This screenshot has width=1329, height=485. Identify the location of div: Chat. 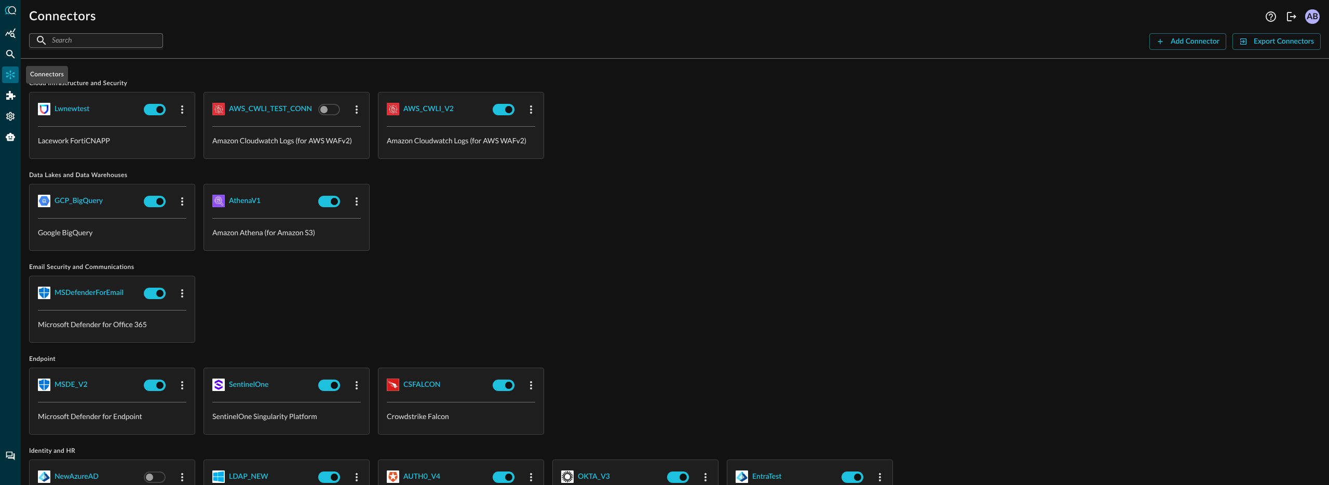
(10, 456).